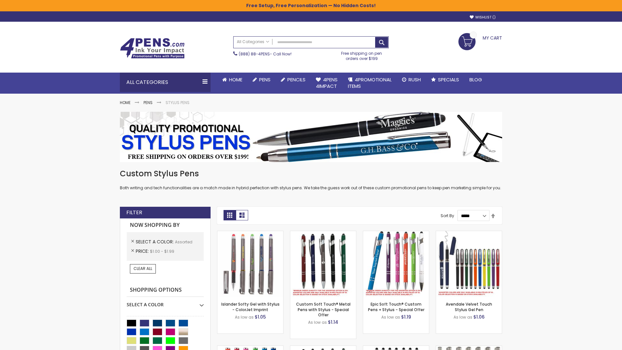 This screenshot has width=622, height=350. Describe the element at coordinates (323, 309) in the screenshot. I see `a: Custom Soft Touch® Metal Pens with Stylus - Special Offer` at that location.